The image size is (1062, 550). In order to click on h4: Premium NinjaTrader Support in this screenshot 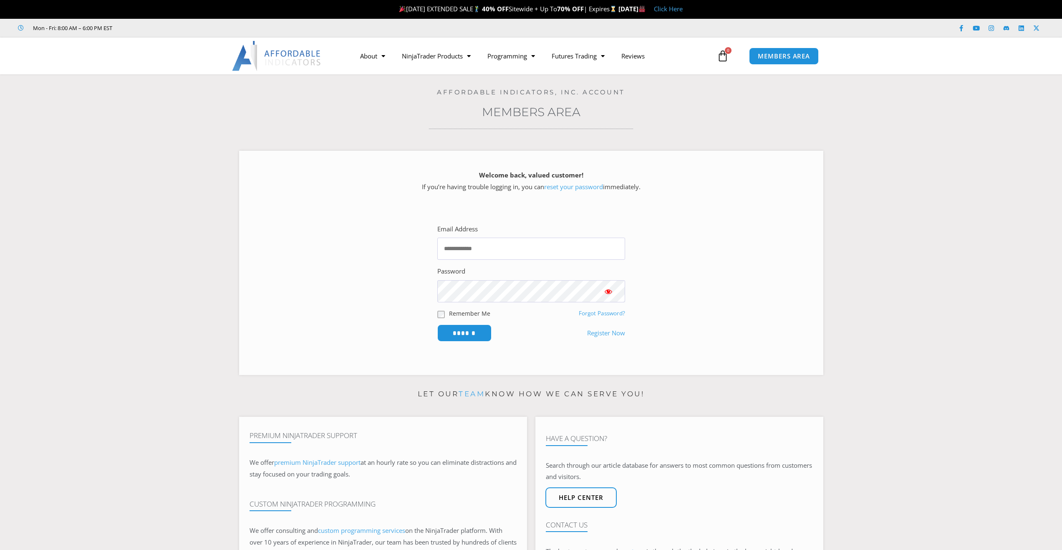, I will do `click(383, 435)`.